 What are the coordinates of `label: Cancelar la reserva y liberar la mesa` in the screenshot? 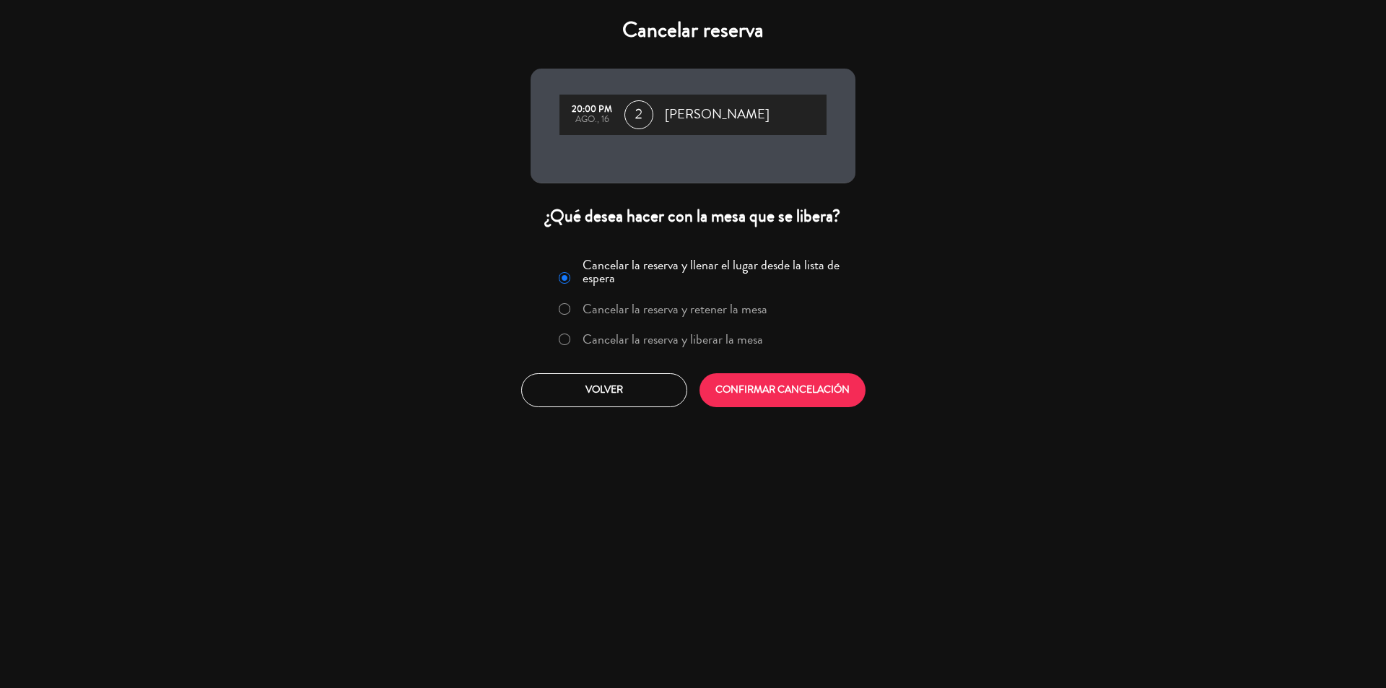 It's located at (673, 339).